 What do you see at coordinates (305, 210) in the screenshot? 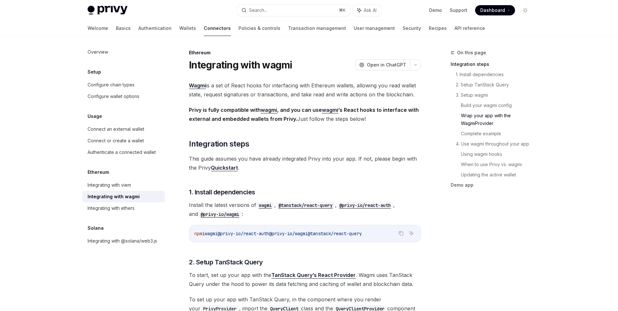
I see `span: Install the latest versions of , , , and :` at bounding box center [305, 210].